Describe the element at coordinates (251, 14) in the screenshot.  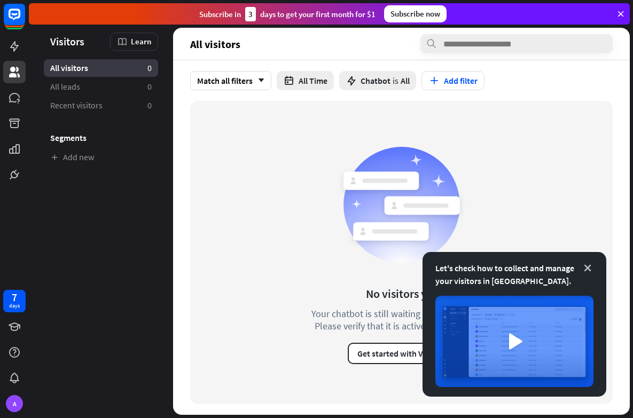
I see `div: 3` at that location.